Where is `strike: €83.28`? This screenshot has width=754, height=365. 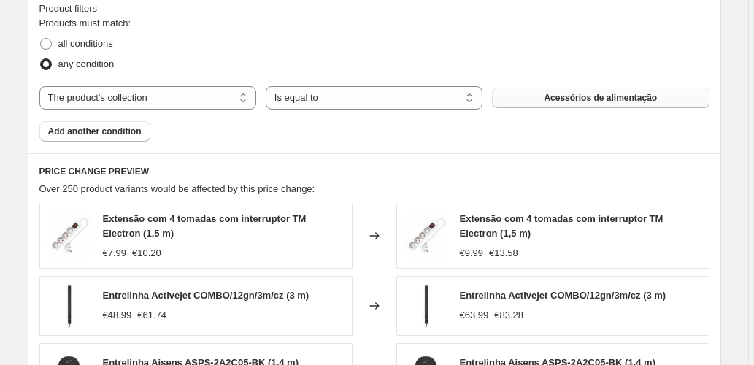 strike: €83.28 is located at coordinates (509, 316).